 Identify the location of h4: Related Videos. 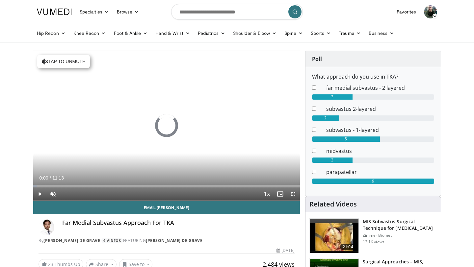
(333, 204).